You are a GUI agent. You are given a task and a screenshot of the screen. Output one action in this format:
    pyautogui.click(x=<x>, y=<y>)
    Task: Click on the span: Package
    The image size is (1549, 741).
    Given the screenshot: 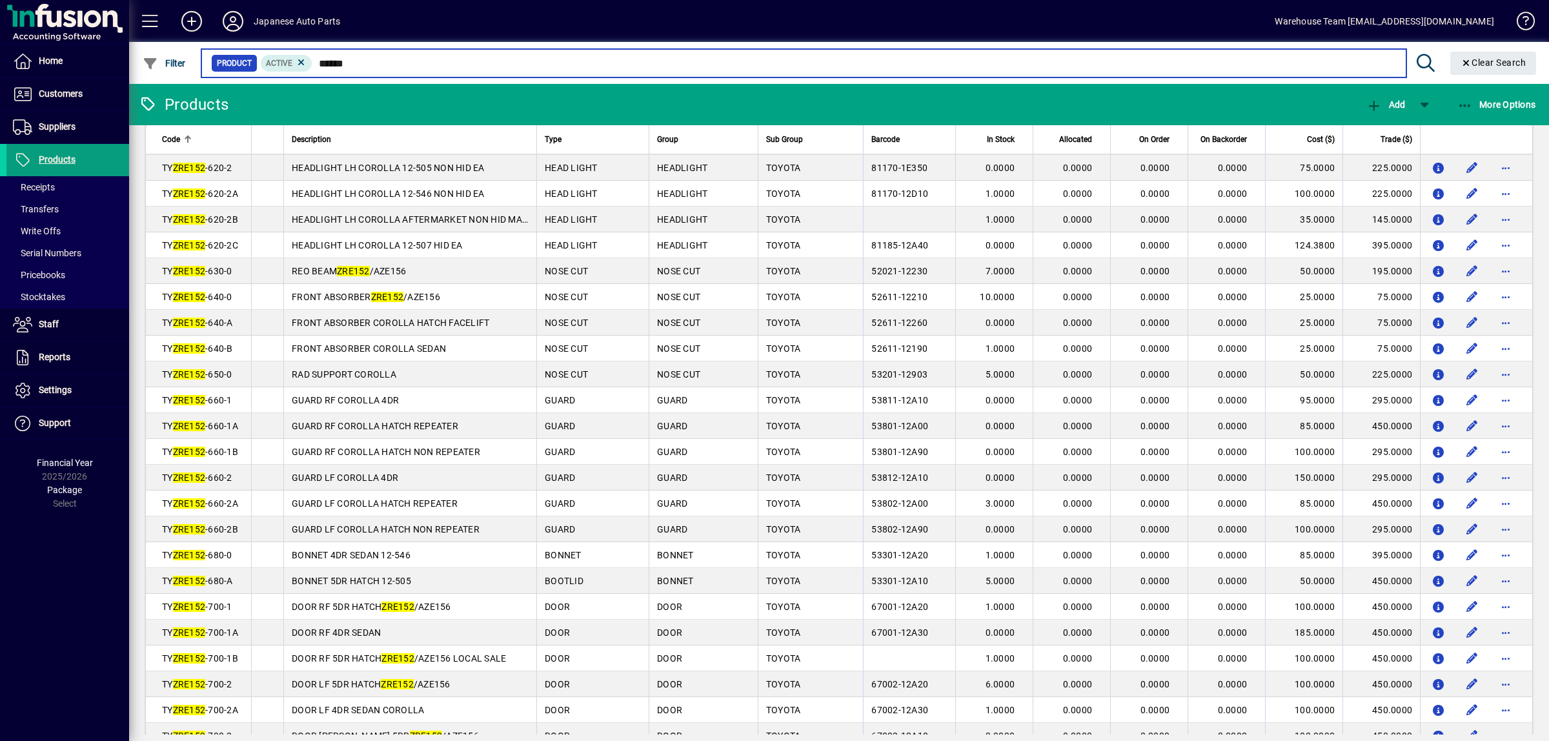 What is the action you would take?
    pyautogui.click(x=65, y=490)
    